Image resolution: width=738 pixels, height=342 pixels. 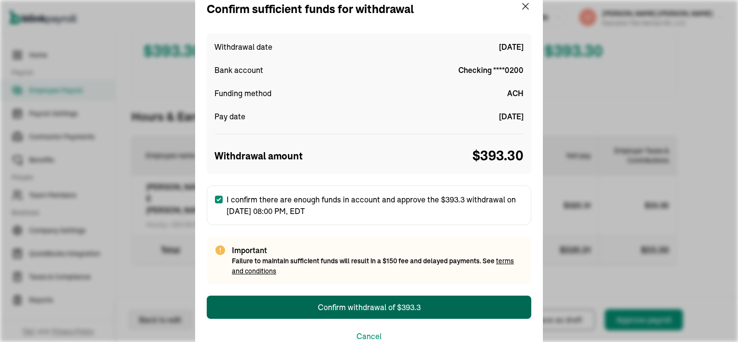 What do you see at coordinates (373, 266) in the screenshot?
I see `span: Failure to maintain sufficient funds will result in a $150 fee and delayed payments. See` at bounding box center [373, 266].